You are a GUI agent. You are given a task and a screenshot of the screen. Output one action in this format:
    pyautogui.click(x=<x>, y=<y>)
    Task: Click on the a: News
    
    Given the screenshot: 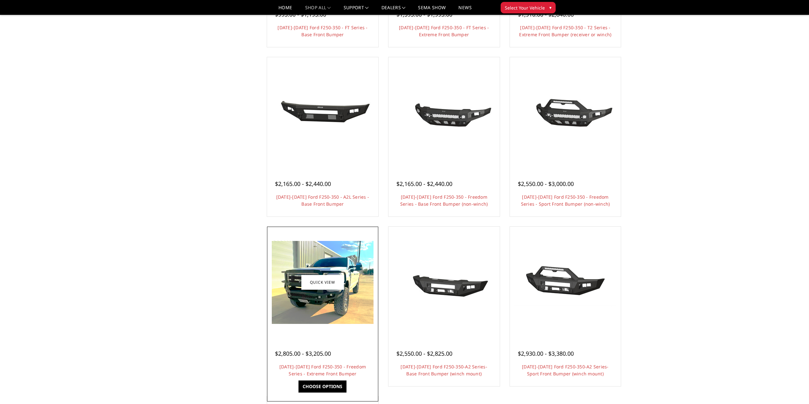 What is the action you would take?
    pyautogui.click(x=465, y=10)
    